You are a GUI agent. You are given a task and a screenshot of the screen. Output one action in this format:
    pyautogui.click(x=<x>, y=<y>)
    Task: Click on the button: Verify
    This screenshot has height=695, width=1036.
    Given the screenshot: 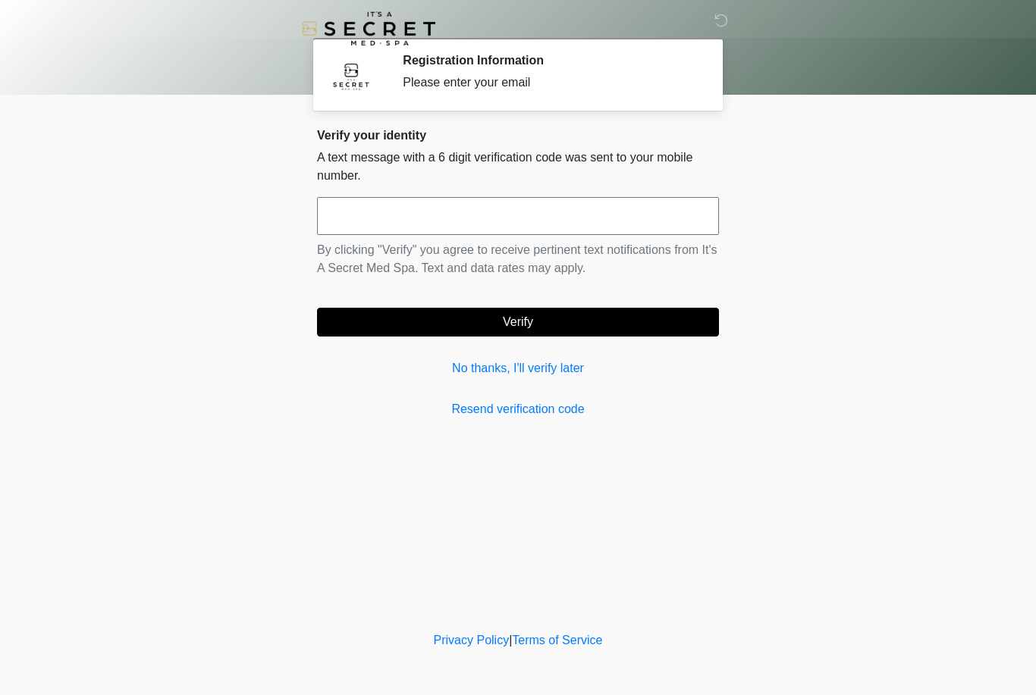 What is the action you would take?
    pyautogui.click(x=518, y=322)
    